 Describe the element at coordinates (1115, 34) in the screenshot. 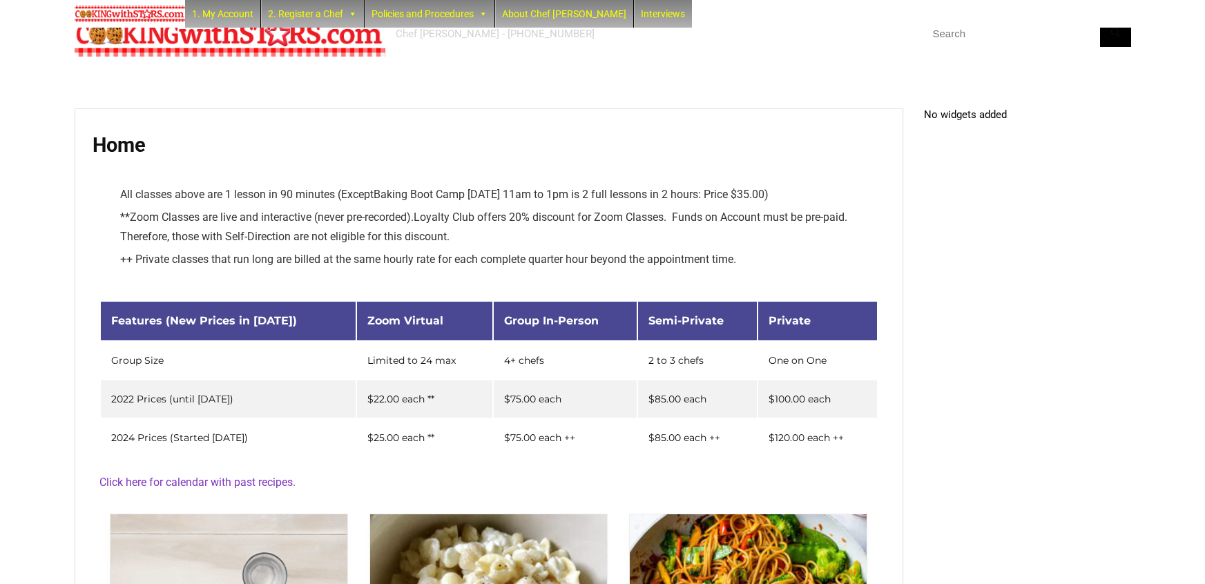

I see `button: Search` at that location.